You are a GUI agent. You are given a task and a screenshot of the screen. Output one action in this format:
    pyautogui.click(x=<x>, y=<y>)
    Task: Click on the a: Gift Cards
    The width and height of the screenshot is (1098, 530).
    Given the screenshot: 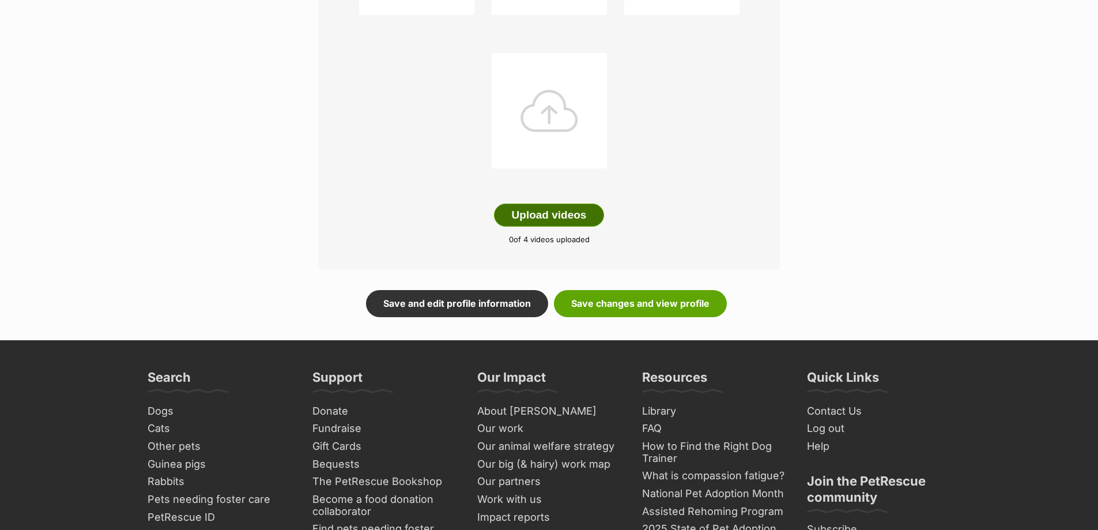 What is the action you would take?
    pyautogui.click(x=384, y=446)
    